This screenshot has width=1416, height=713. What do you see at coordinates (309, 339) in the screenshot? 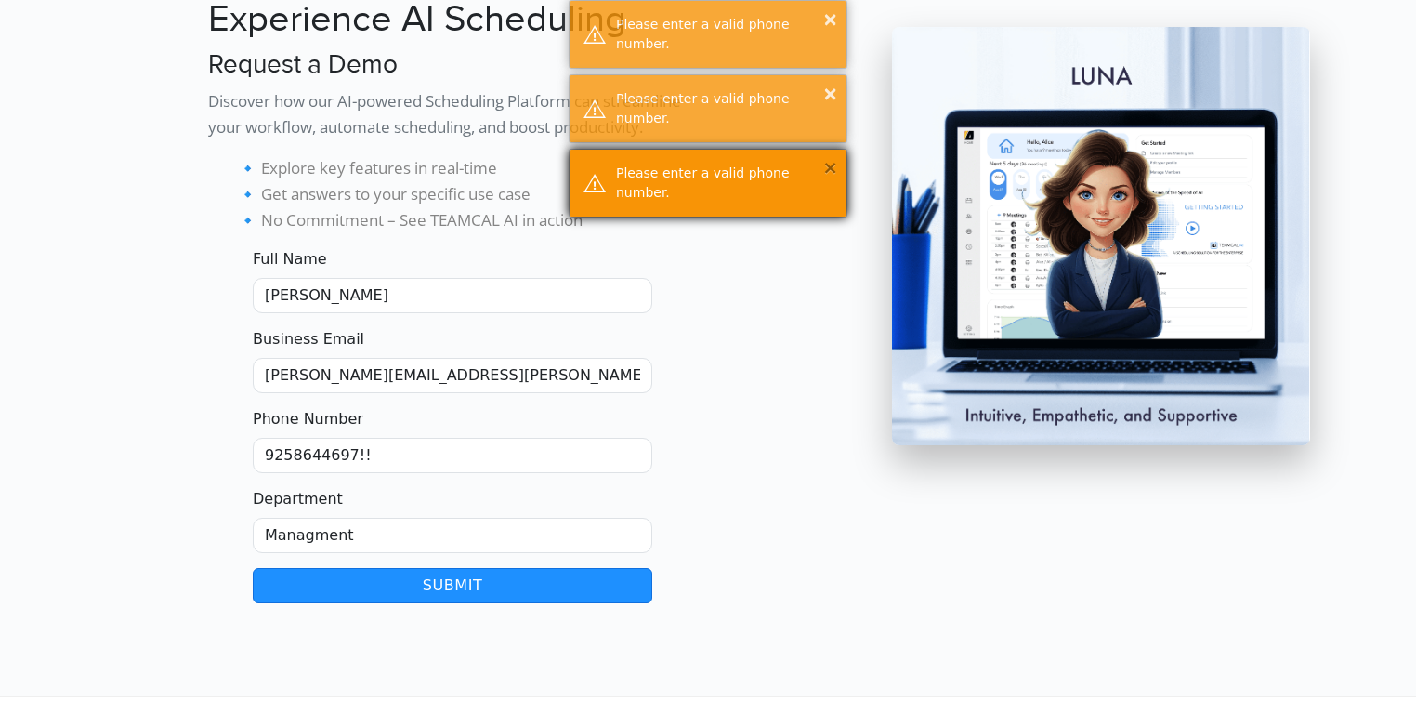
I see `label: Business Email` at bounding box center [309, 339].